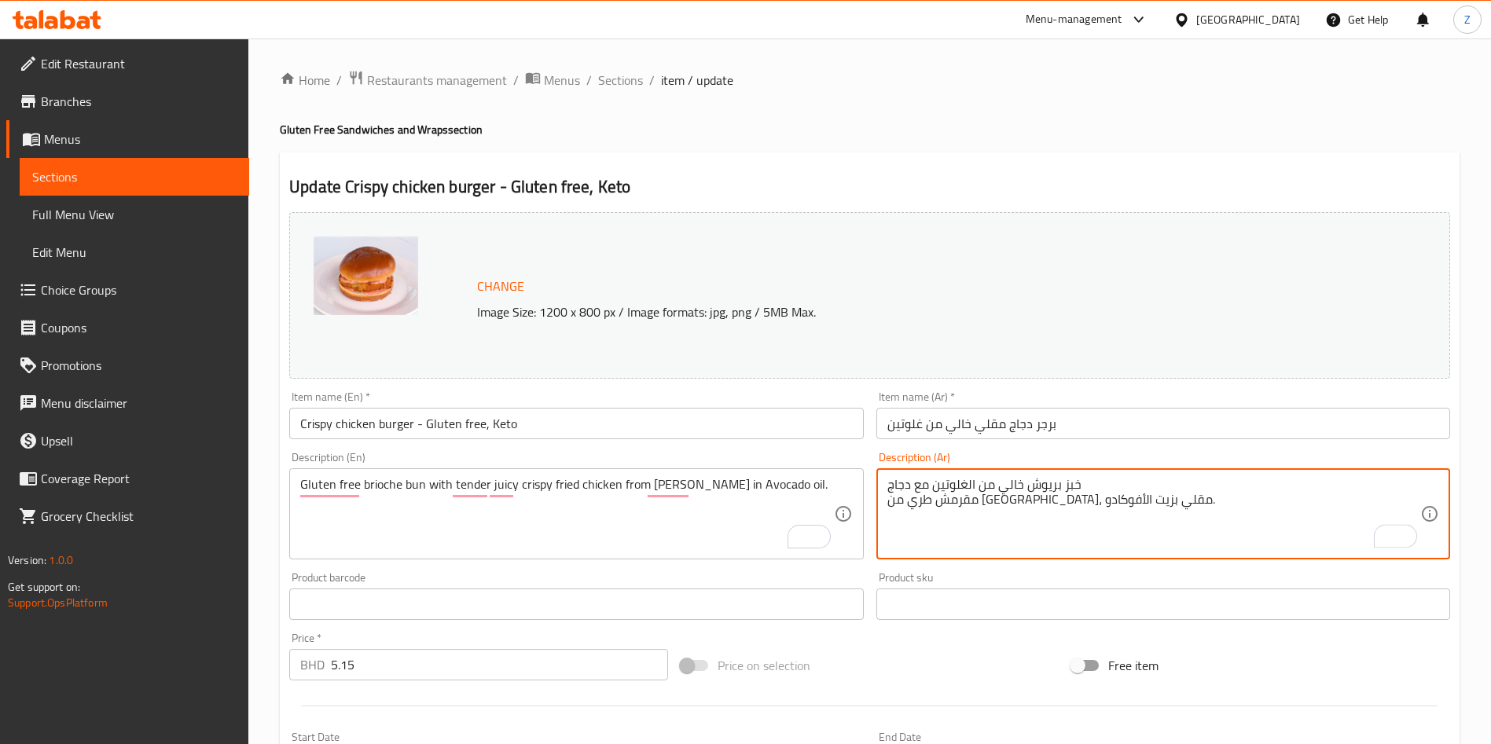 This screenshot has height=744, width=1491. I want to click on div: Menu-management, so click(1074, 20).